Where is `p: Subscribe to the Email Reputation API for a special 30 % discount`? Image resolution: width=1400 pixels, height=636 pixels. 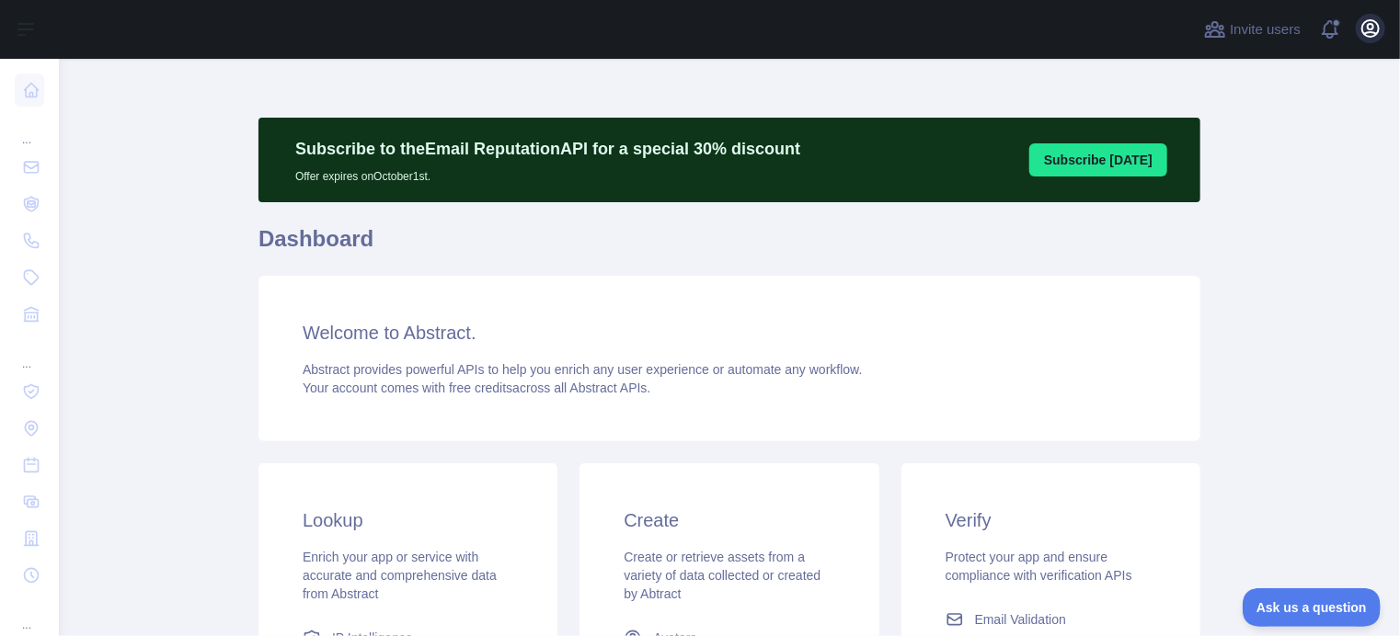
p: Subscribe to the Email Reputation API for a special 30 % discount is located at coordinates (547, 149).